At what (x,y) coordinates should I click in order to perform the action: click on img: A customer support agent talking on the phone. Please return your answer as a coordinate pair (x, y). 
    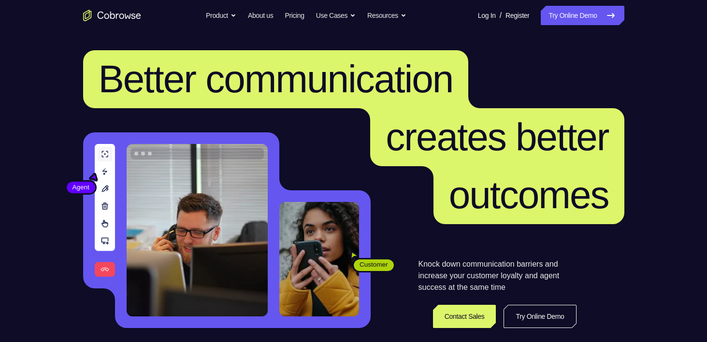
    Looking at the image, I should click on (197, 230).